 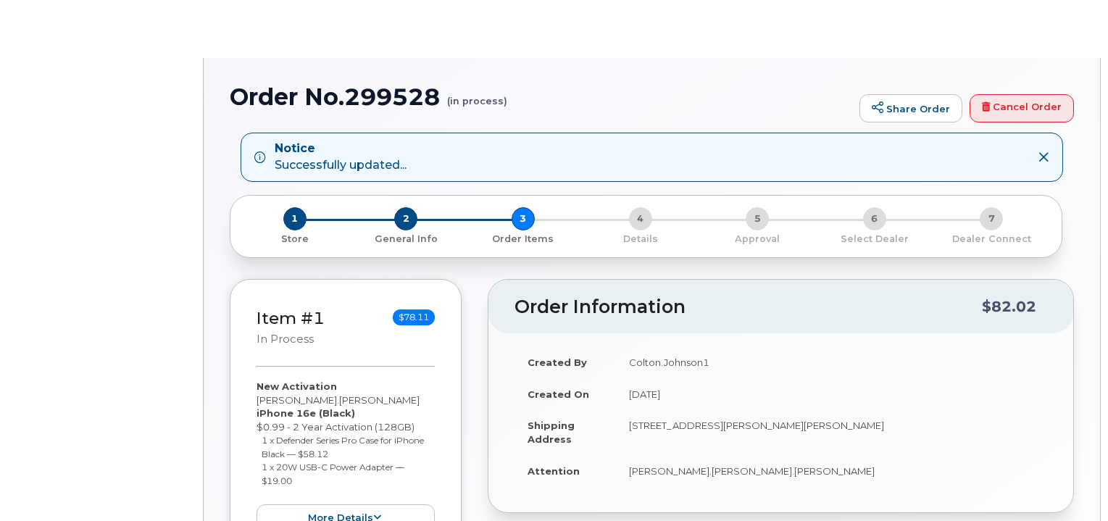 I want to click on small: (in process), so click(x=477, y=95).